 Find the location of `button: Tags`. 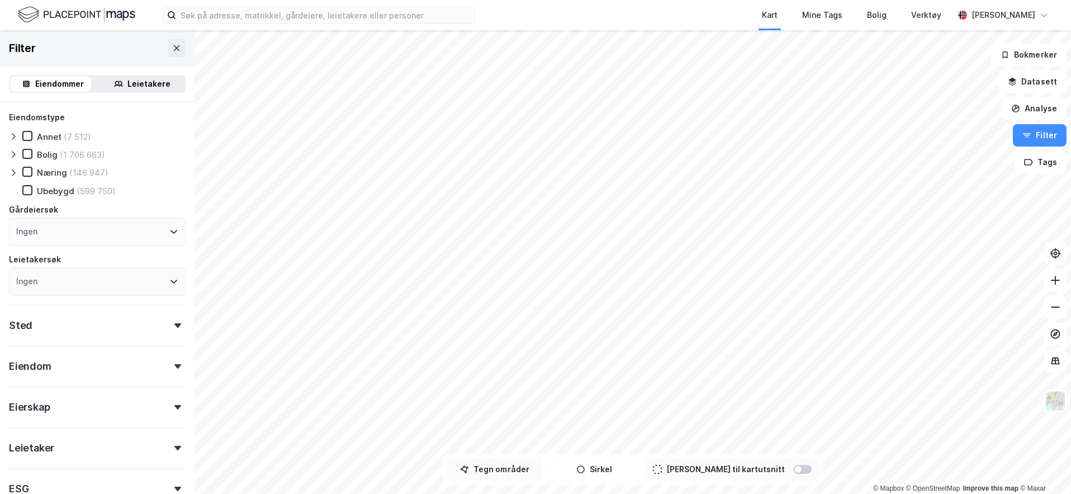

button: Tags is located at coordinates (1040, 162).